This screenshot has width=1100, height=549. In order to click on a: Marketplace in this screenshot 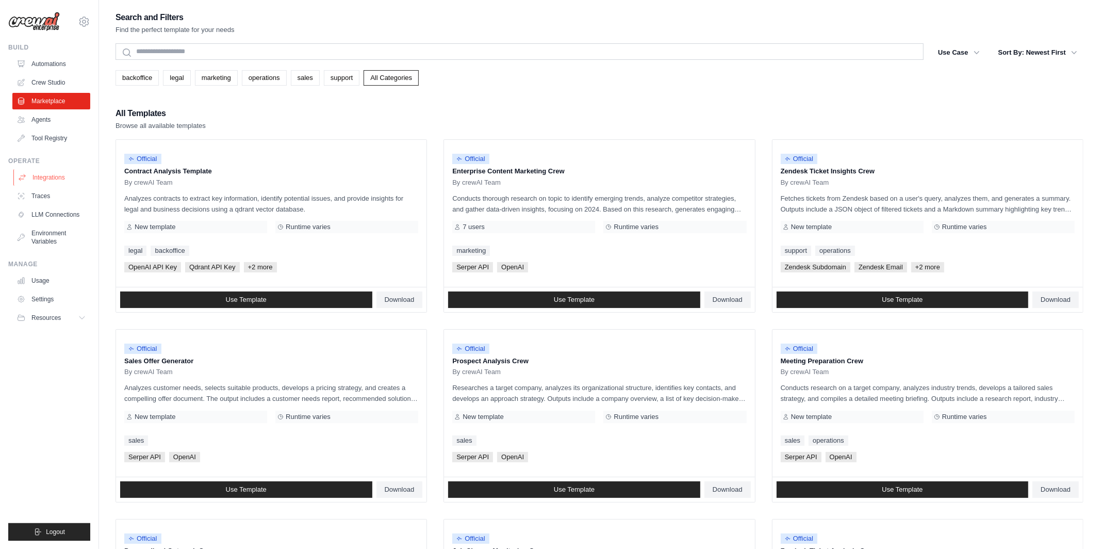, I will do `click(51, 101)`.